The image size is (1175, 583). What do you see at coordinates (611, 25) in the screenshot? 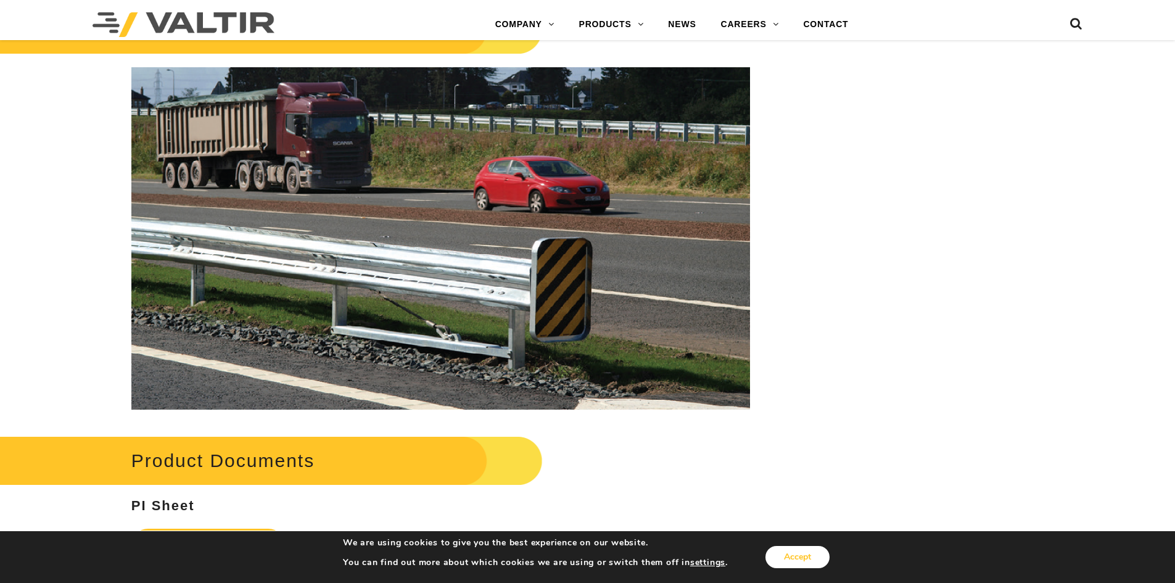
I see `a: PRODUCTS` at bounding box center [611, 25].